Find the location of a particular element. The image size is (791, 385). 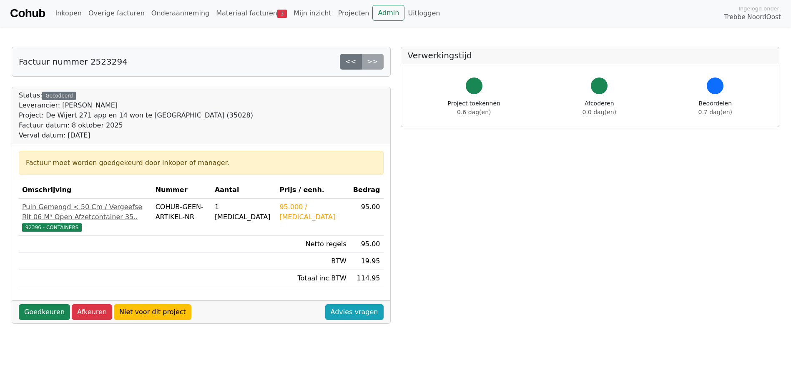

th: Prijs / eenh. is located at coordinates (313, 190).